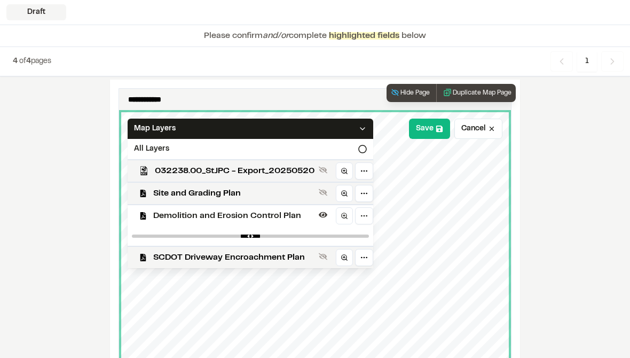  I want to click on button: Duplicate Map Page, so click(476, 93).